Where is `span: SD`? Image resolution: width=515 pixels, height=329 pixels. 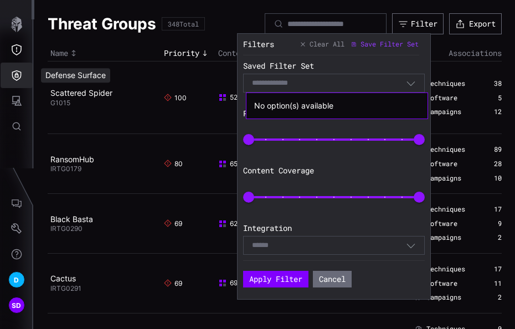
span: SD is located at coordinates (17, 305).